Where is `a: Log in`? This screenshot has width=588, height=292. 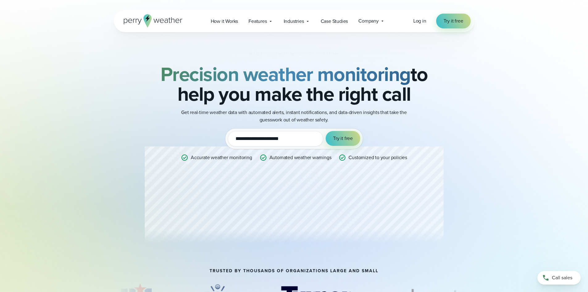 a: Log in is located at coordinates (420, 21).